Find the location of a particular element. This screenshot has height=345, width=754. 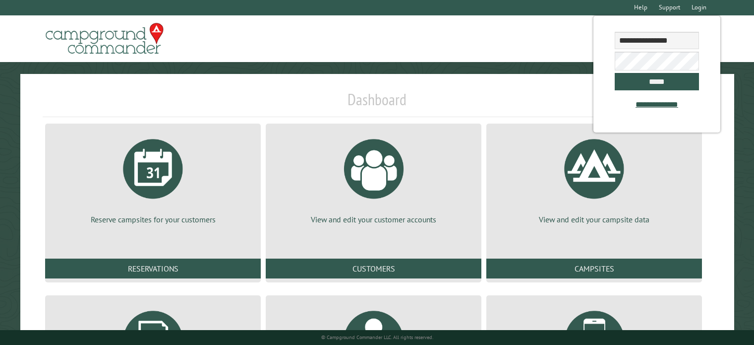

a: Reservations is located at coordinates (153, 268).